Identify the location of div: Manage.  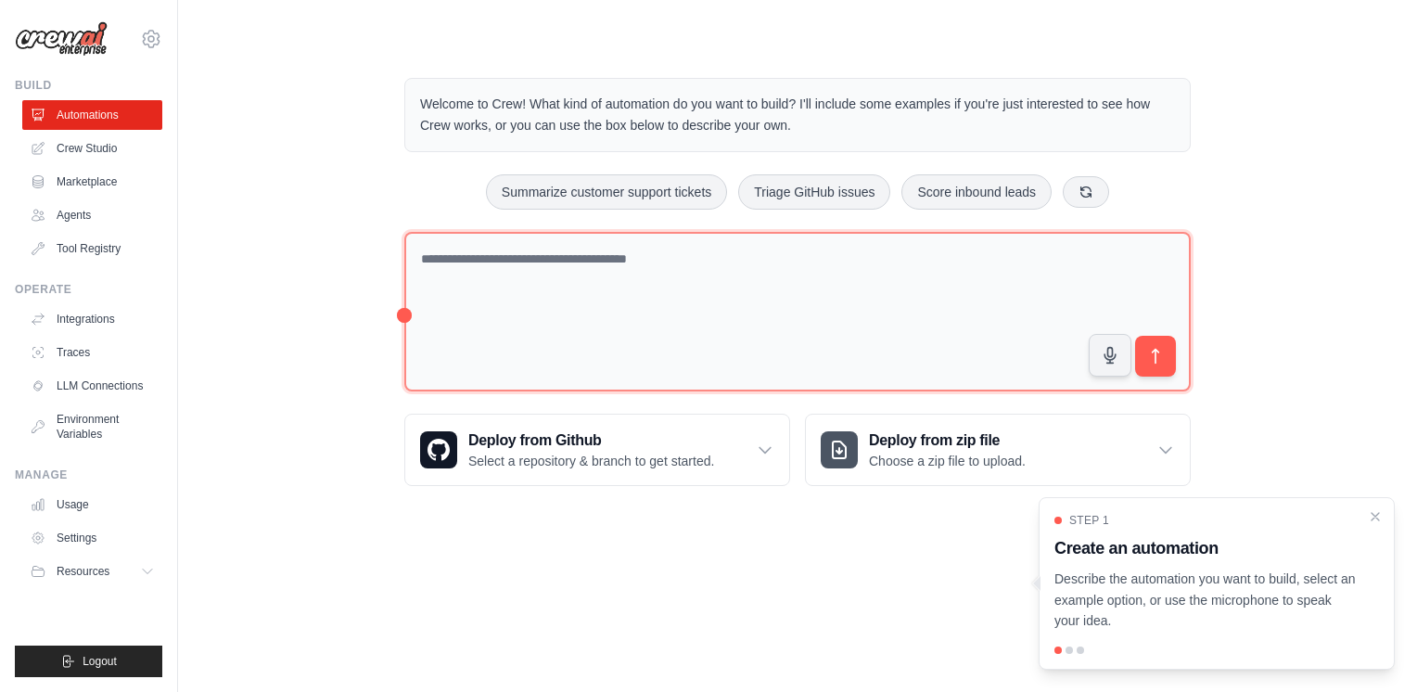
(88, 475).